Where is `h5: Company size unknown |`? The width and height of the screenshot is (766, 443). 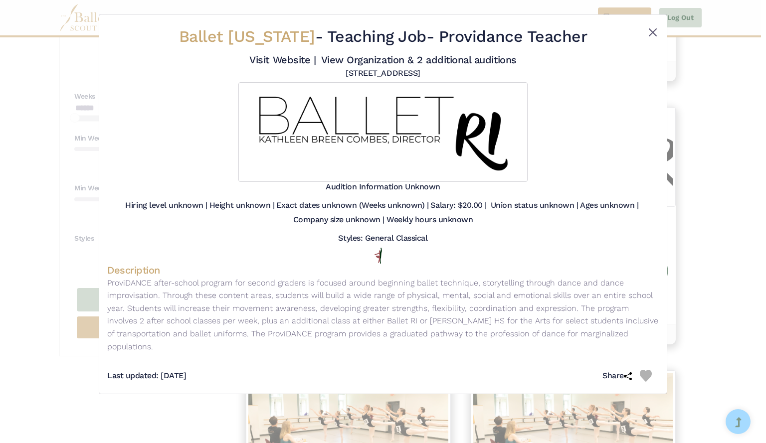
h5: Company size unknown | is located at coordinates (339, 220).